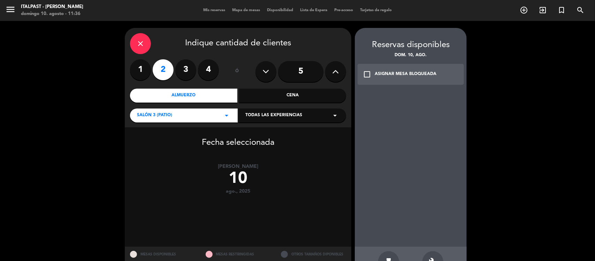 The width and height of the screenshot is (595, 261). Describe the element at coordinates (10, 9) in the screenshot. I see `i: menu` at that location.